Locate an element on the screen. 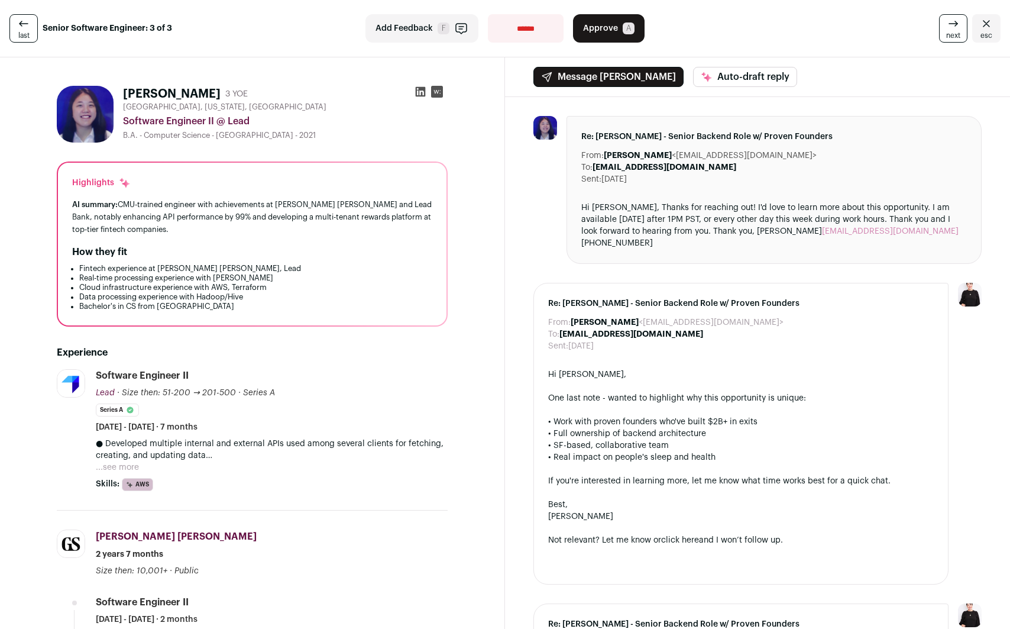  span: 2 years 7 months is located at coordinates (129, 554).